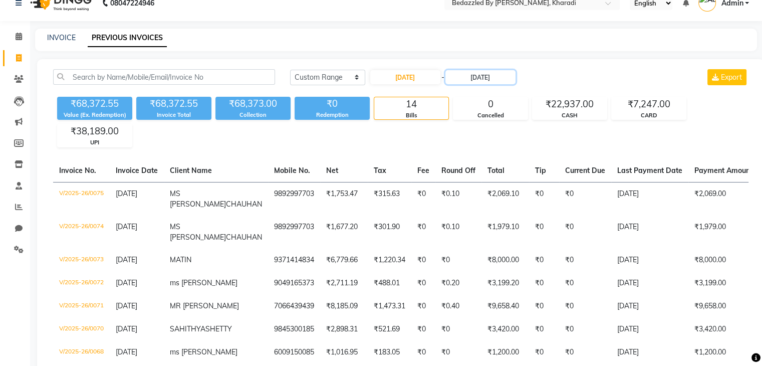 The width and height of the screenshot is (762, 366). What do you see at coordinates (389, 329) in the screenshot?
I see `td: ₹521.69` at bounding box center [389, 329].